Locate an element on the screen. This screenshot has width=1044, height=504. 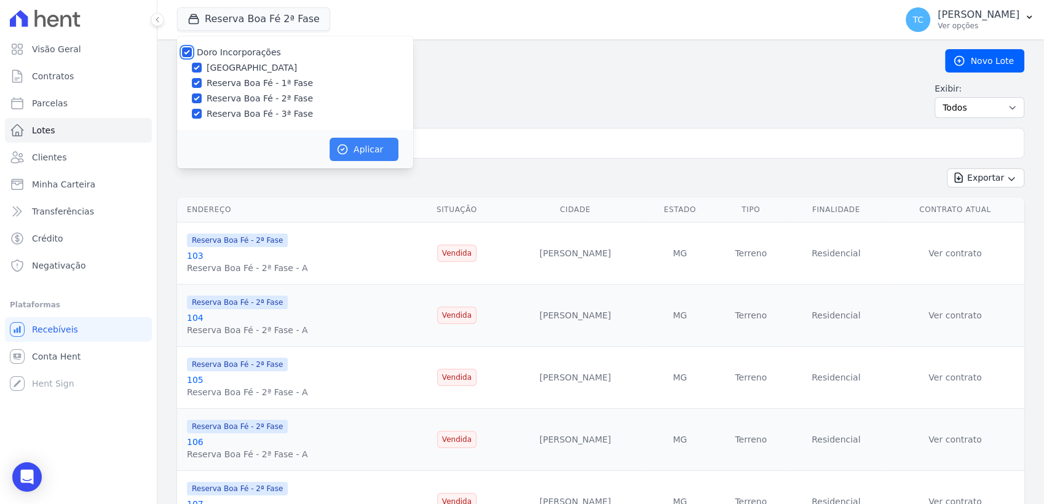
th: Endereço is located at coordinates (292, 210).